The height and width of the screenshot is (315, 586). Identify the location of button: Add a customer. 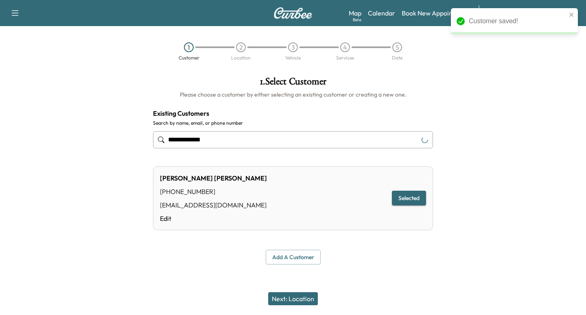
(293, 257).